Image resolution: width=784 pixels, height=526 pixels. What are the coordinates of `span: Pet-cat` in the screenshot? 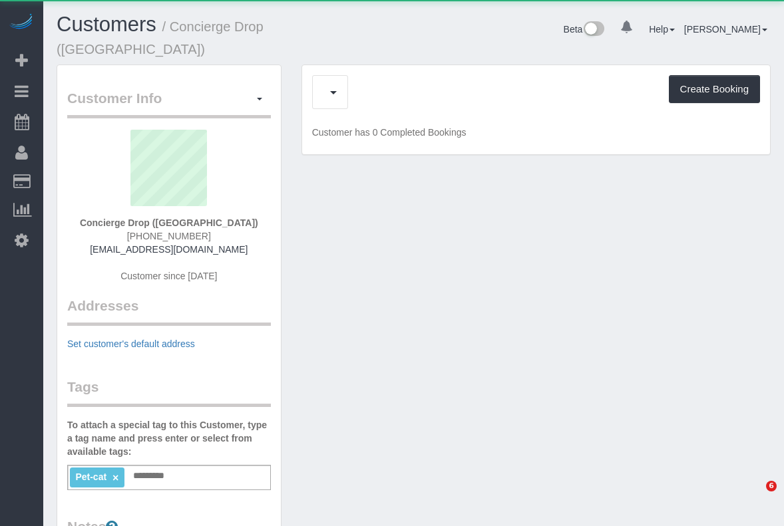 It's located at (90, 477).